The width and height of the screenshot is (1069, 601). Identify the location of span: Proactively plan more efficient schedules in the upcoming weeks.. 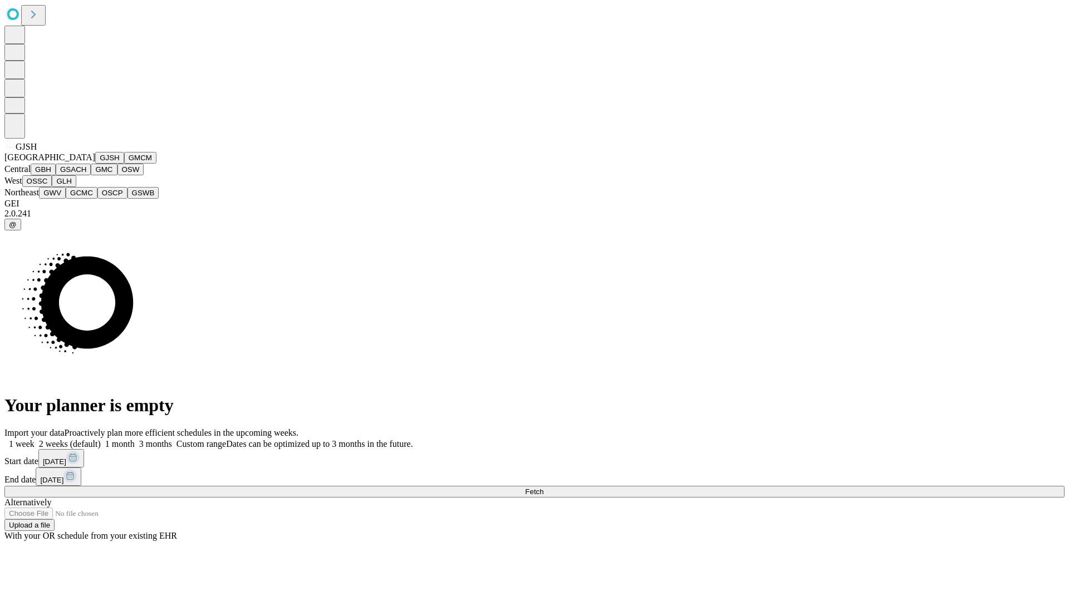
(182, 433).